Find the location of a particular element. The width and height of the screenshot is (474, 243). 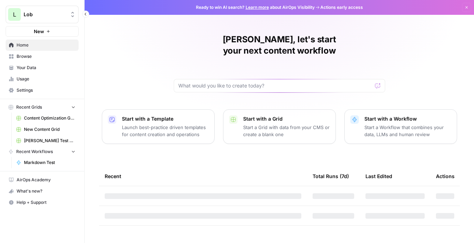

p: Start with a Template is located at coordinates (165, 119).